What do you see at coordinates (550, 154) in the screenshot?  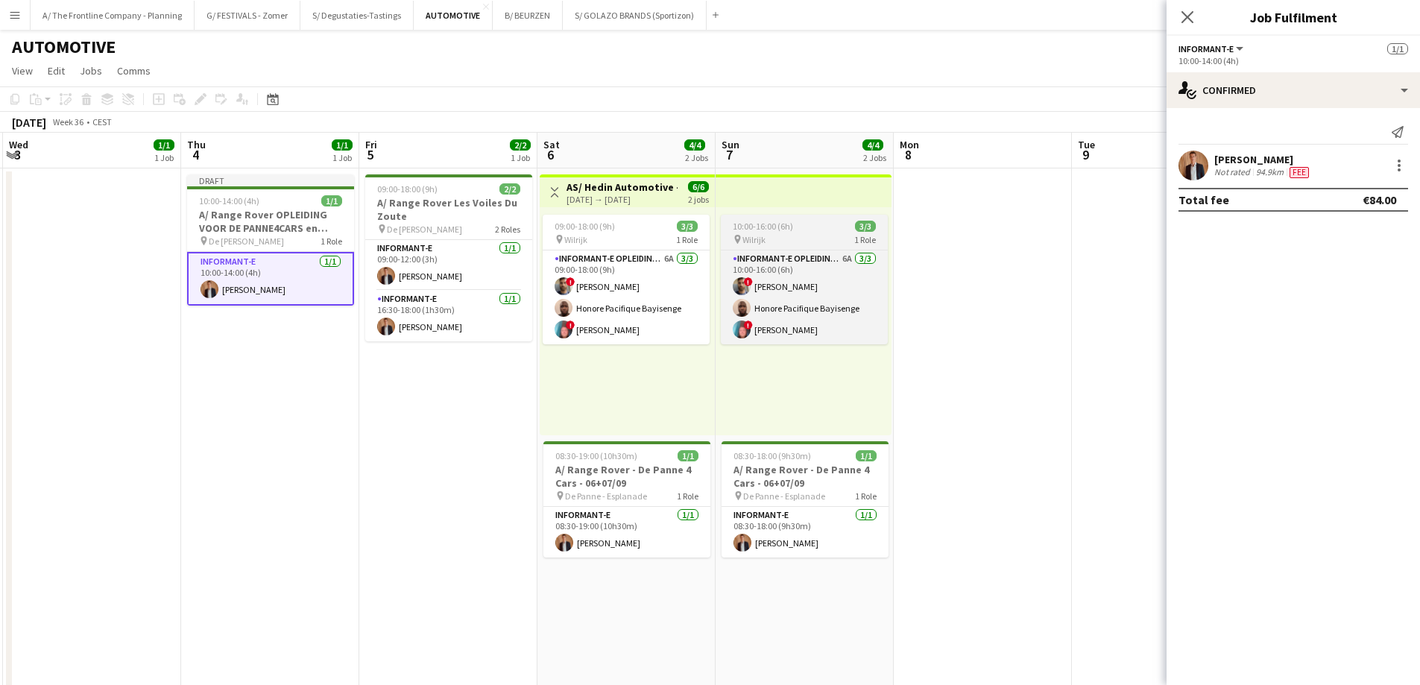 I see `span: 6` at bounding box center [550, 154].